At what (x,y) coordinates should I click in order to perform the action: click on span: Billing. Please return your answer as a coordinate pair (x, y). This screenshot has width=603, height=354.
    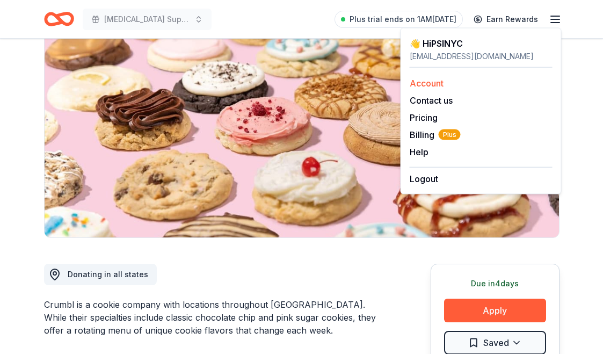
    Looking at the image, I should click on (435, 135).